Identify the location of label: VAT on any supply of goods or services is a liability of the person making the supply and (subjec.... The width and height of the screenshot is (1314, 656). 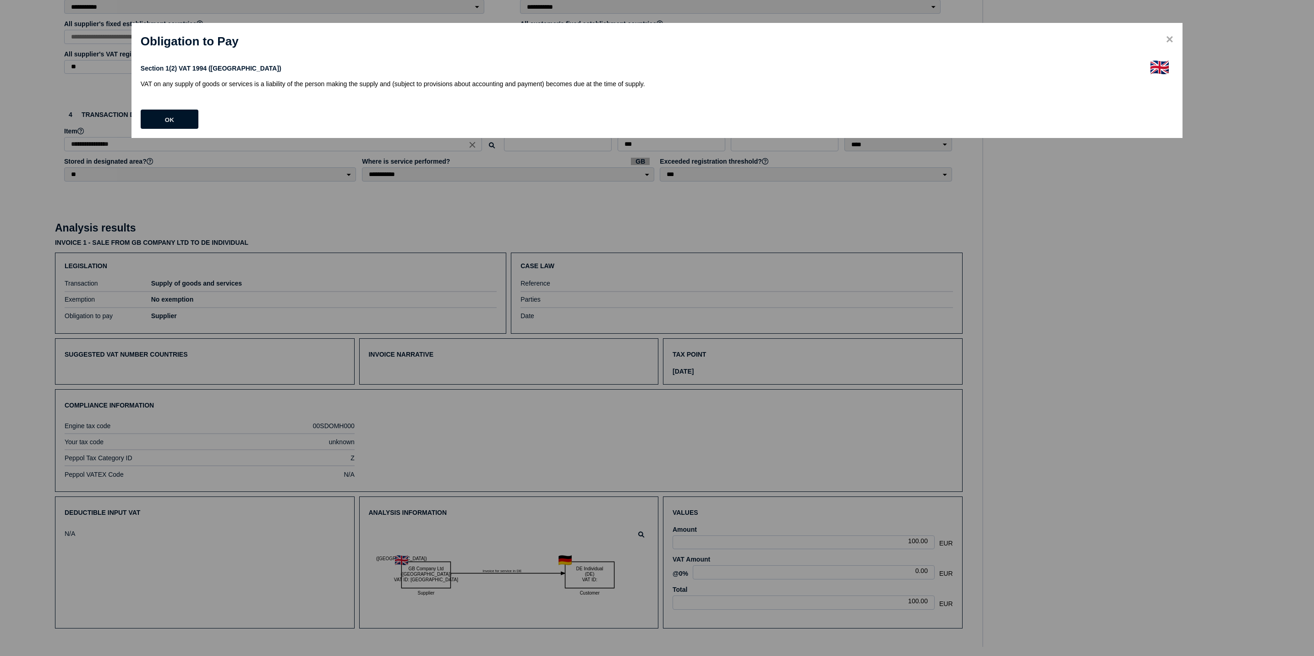
(643, 84).